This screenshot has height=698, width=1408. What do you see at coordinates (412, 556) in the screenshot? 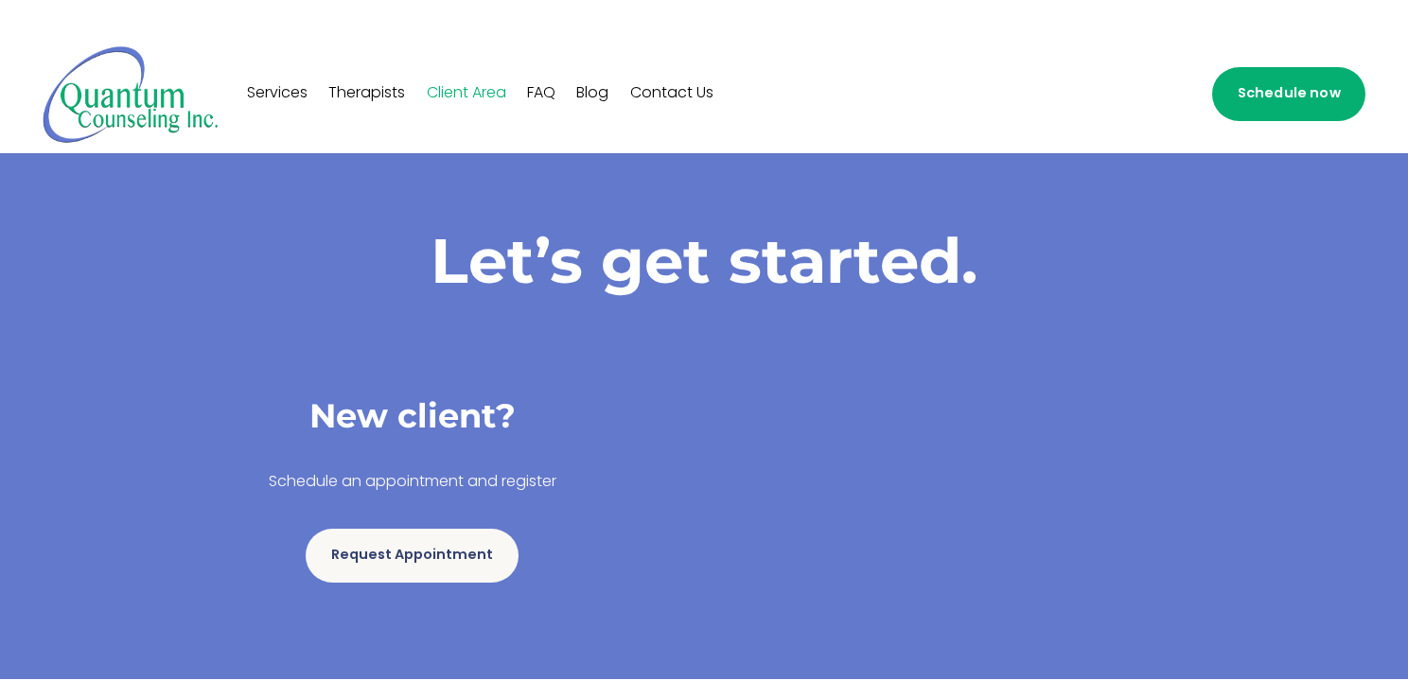
I see `a: Request Appointment` at bounding box center [412, 556].